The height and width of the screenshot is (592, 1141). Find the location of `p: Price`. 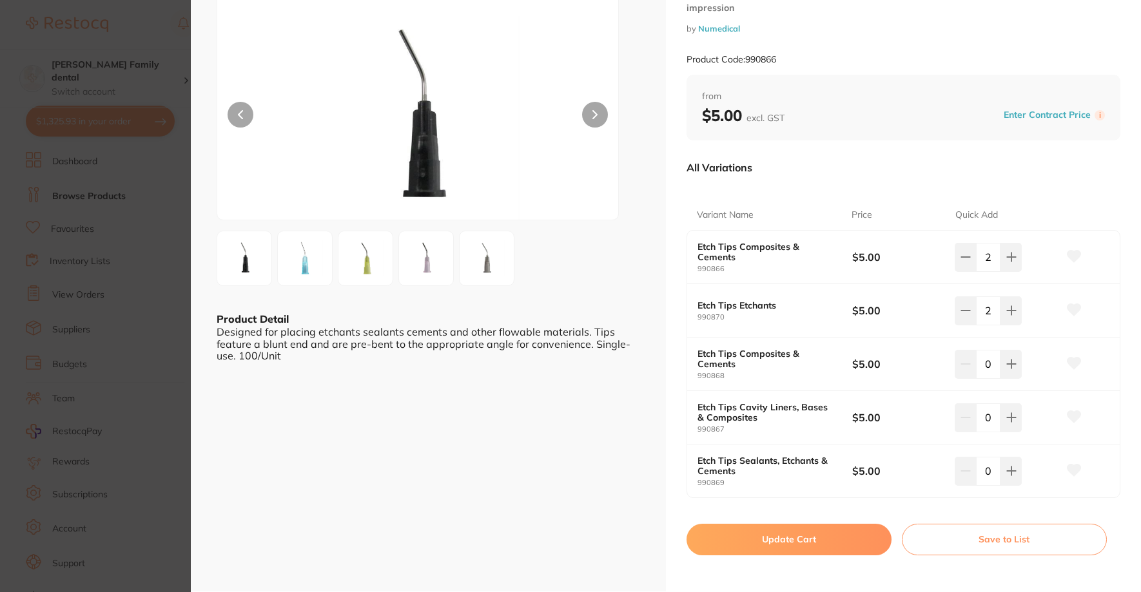

p: Price is located at coordinates (862, 215).